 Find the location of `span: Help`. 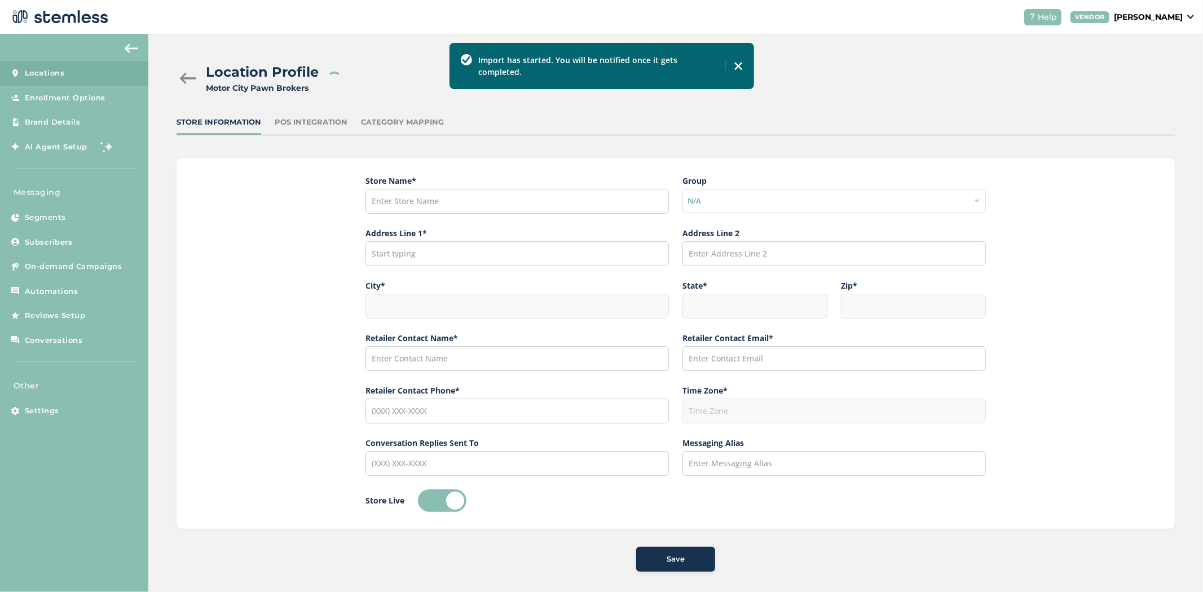

span: Help is located at coordinates (1047, 17).